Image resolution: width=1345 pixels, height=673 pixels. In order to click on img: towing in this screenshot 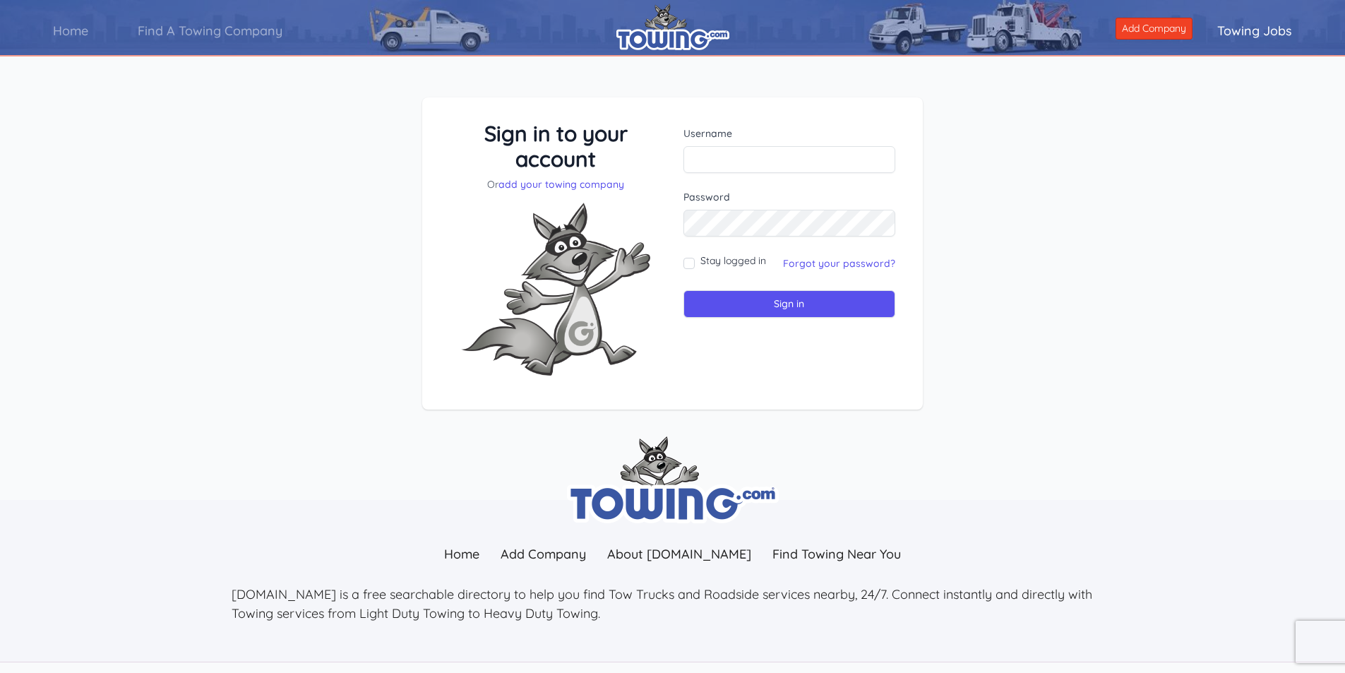, I will do `click(673, 480)`.